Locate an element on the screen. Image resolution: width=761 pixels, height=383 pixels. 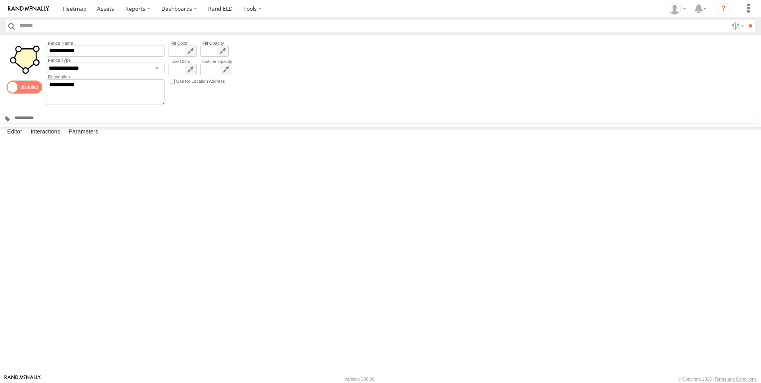
label: Interactions is located at coordinates (45, 132).